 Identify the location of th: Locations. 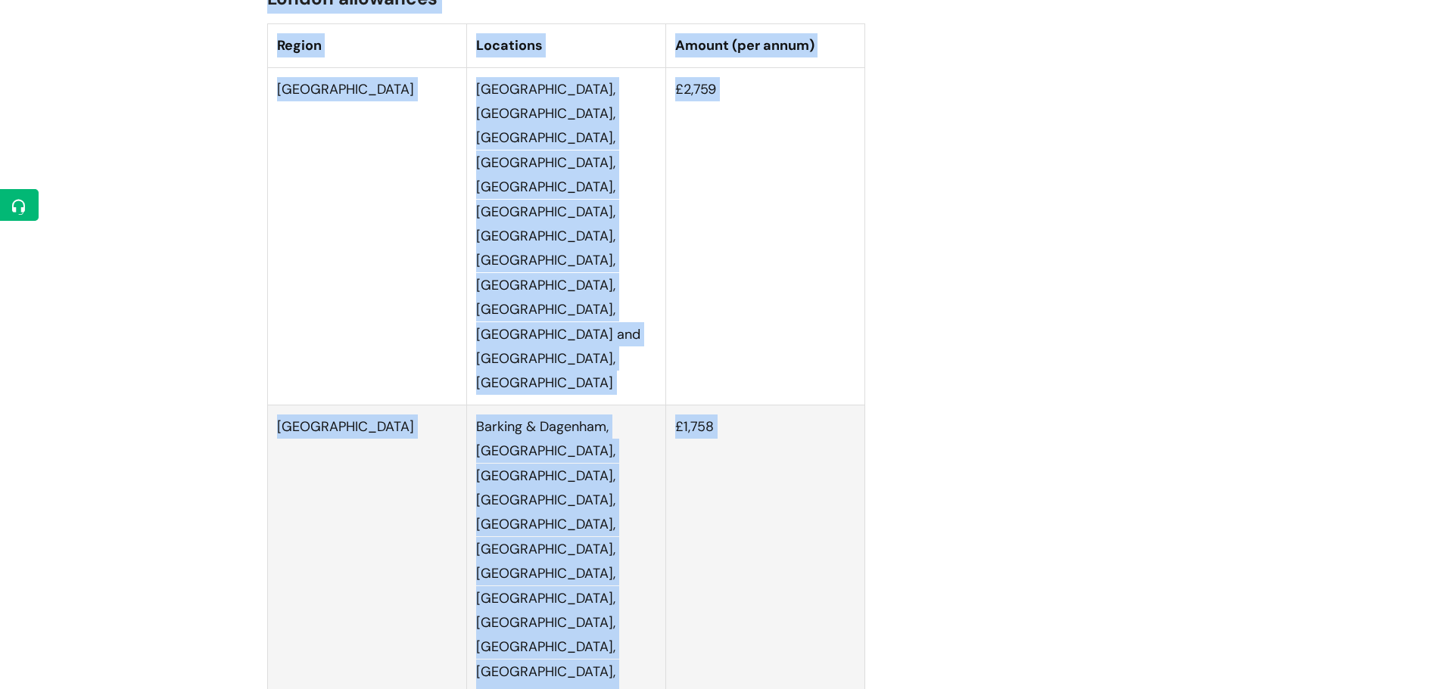
(565, 45).